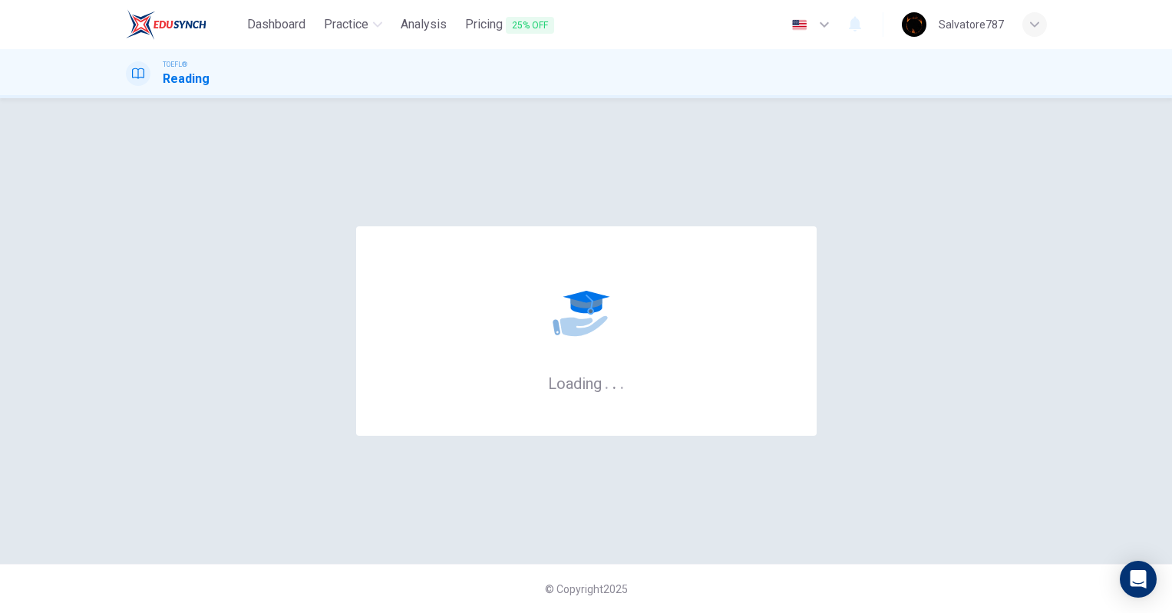 The height and width of the screenshot is (613, 1172). Describe the element at coordinates (510, 25) in the screenshot. I see `span: Pricing` at that location.